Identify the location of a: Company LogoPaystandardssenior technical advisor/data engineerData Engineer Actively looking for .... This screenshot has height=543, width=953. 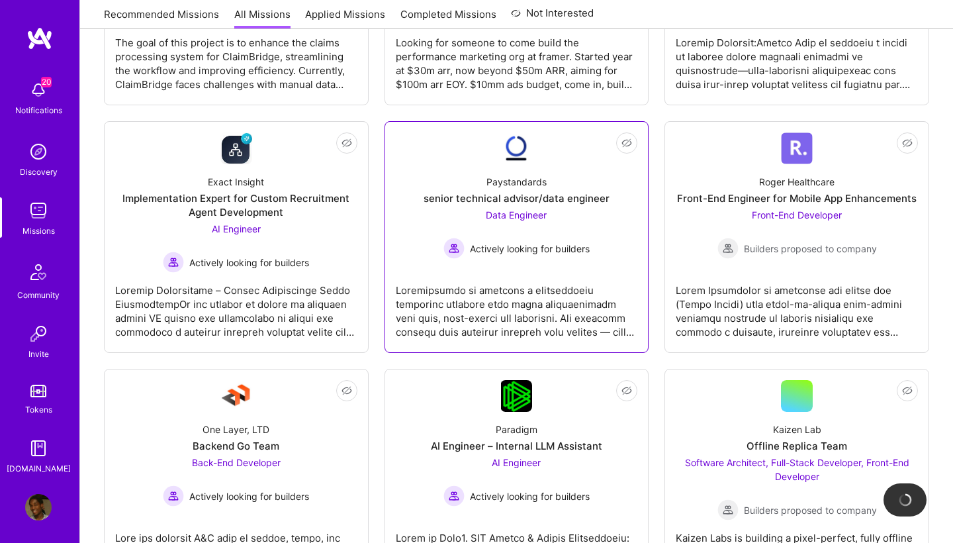
(517, 237).